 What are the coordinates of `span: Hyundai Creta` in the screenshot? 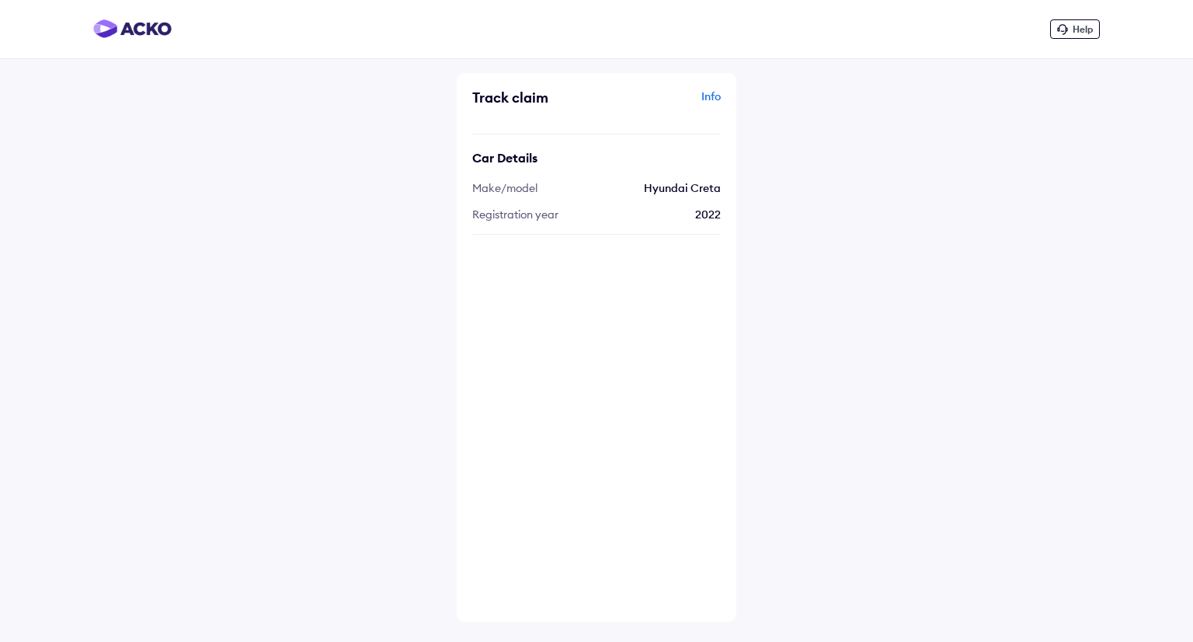 It's located at (682, 188).